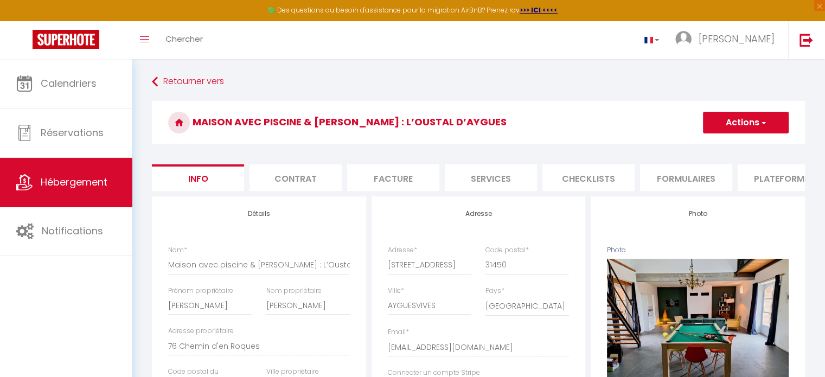 The image size is (825, 377). Describe the element at coordinates (495, 291) in the screenshot. I see `label: Pays` at that location.